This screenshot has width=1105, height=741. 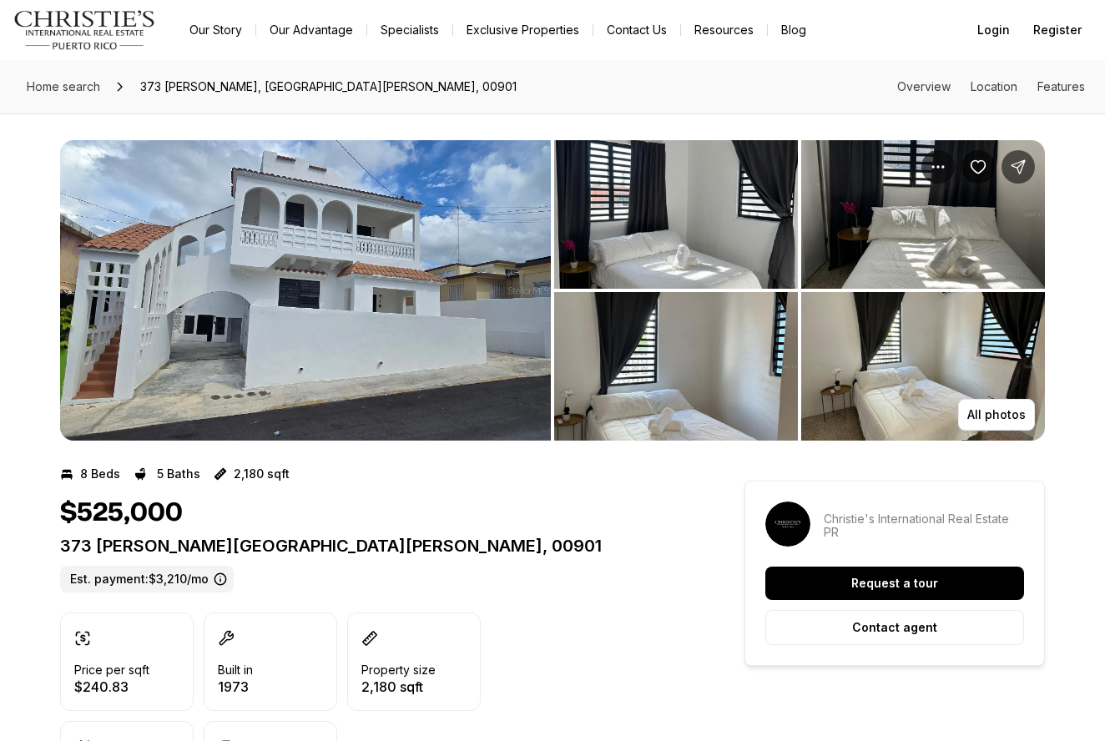 What do you see at coordinates (235, 670) in the screenshot?
I see `p: Built in` at bounding box center [235, 670].